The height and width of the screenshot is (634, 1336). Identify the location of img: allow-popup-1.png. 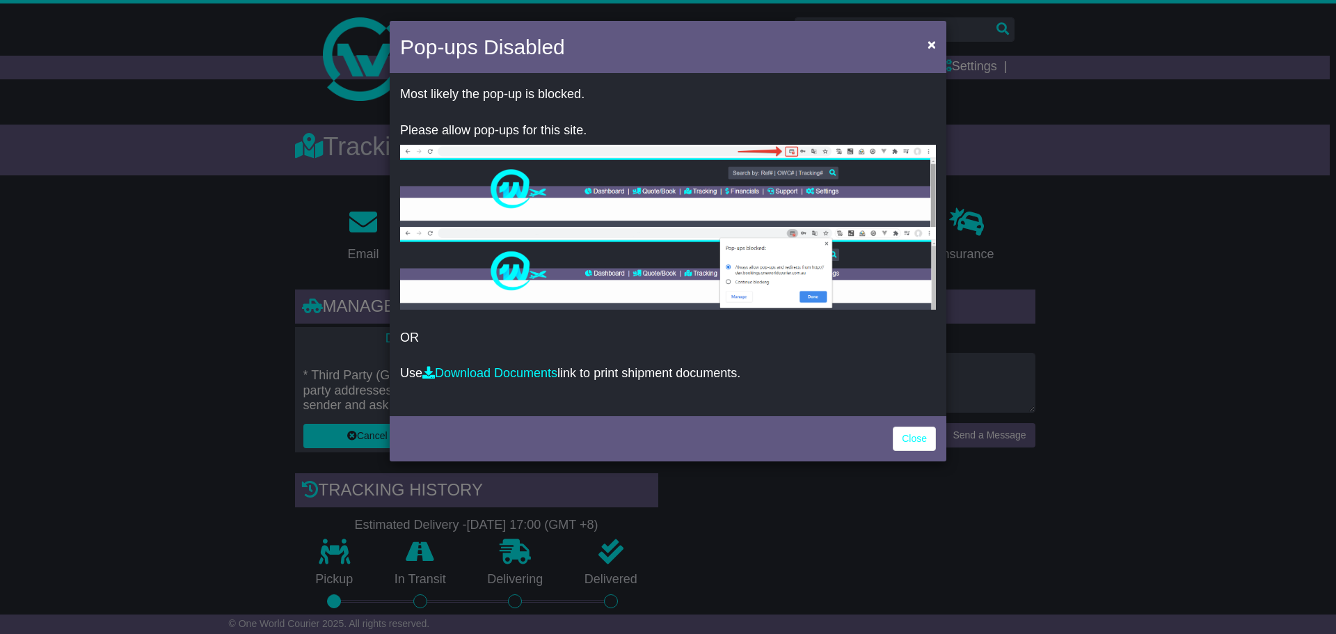
(668, 186).